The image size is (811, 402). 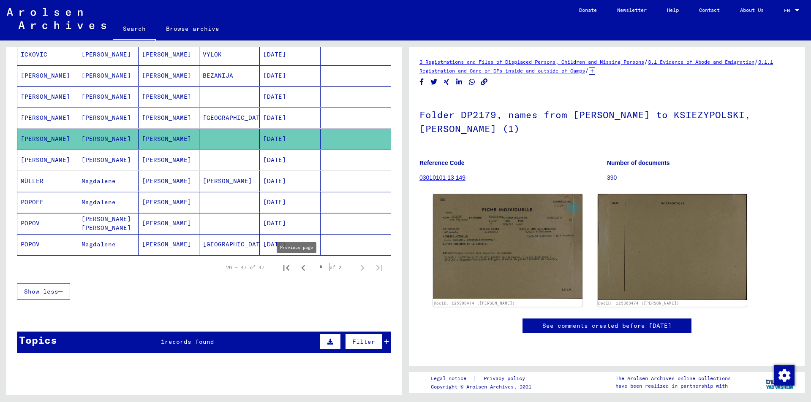 I want to click on mat-cell: BEZANIJA, so click(x=230, y=76).